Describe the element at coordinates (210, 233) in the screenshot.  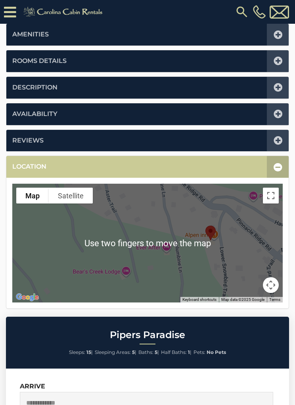
I see `div: Pipers Paradise` at that location.